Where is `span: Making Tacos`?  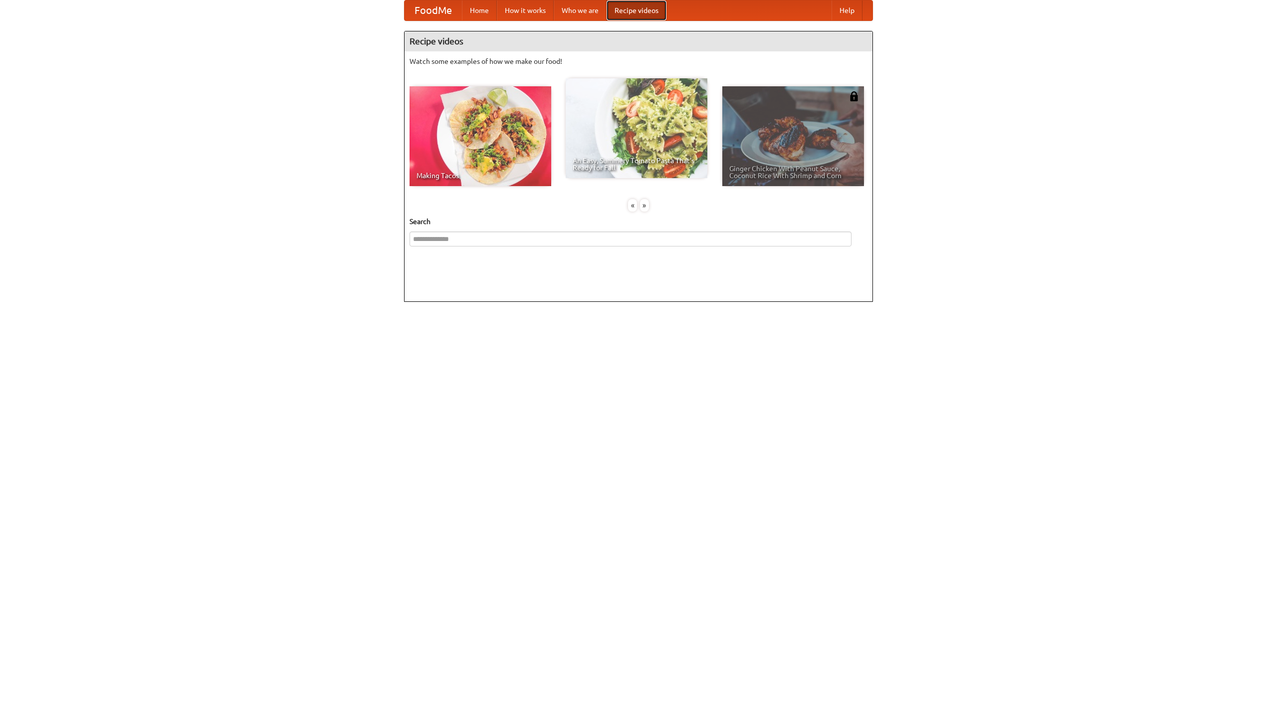 span: Making Tacos is located at coordinates (480, 176).